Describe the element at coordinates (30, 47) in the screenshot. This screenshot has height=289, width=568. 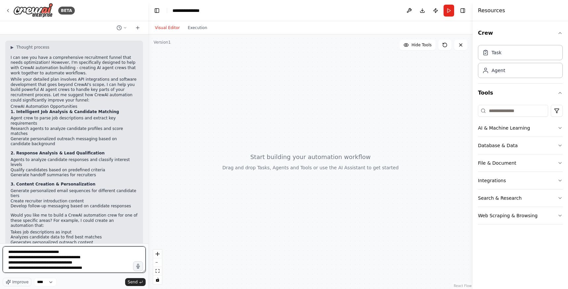
I see `button: ▶Thought process` at that location.